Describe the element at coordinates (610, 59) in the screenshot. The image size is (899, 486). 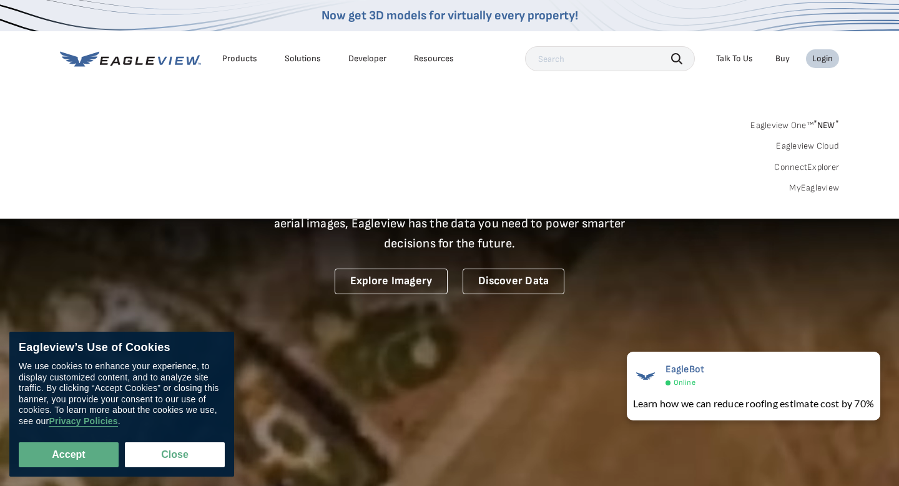
I see `input: Search` at that location.